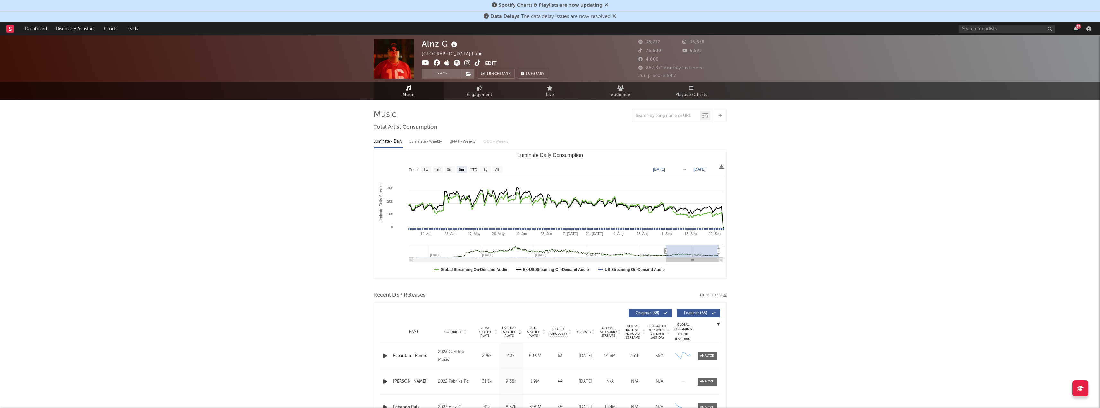 The width and height of the screenshot is (1100, 408). What do you see at coordinates (414, 356) in the screenshot?
I see `a: Espantan - Remix` at bounding box center [414, 356].